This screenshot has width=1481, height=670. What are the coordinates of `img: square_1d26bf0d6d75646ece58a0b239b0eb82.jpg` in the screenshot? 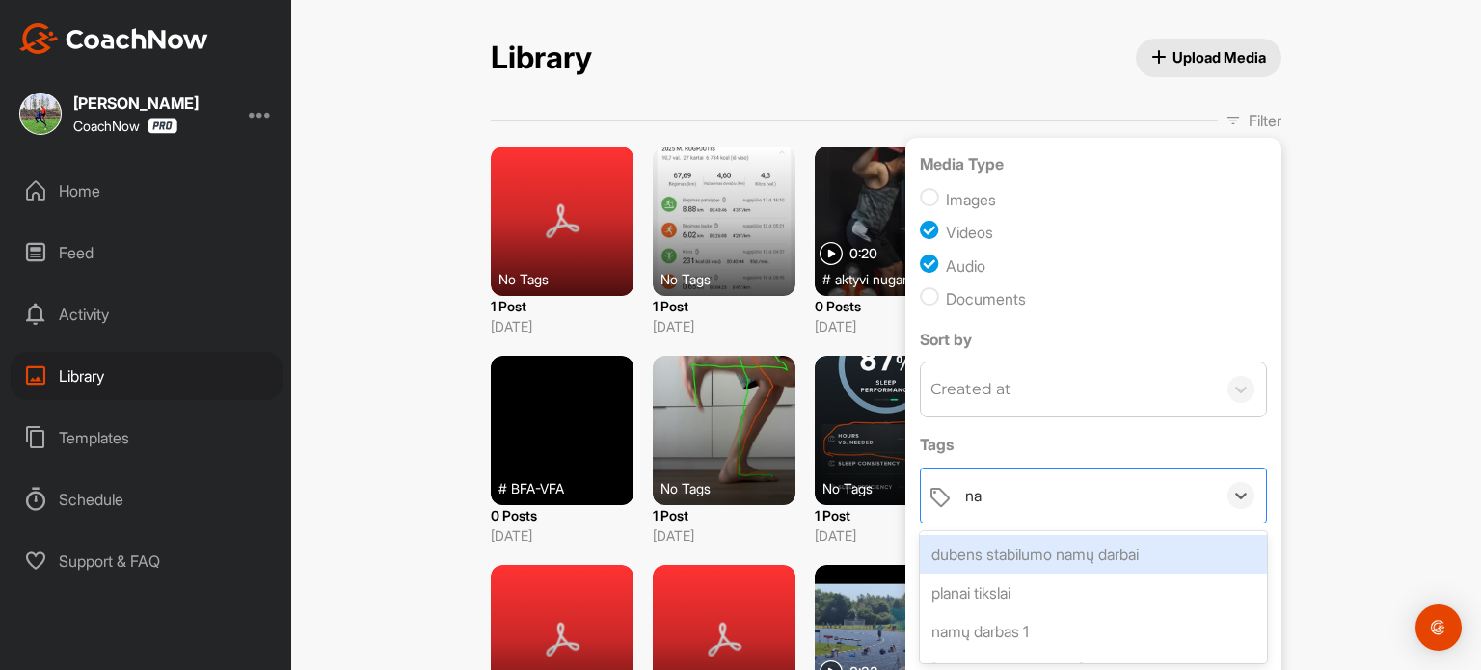 It's located at (40, 114).